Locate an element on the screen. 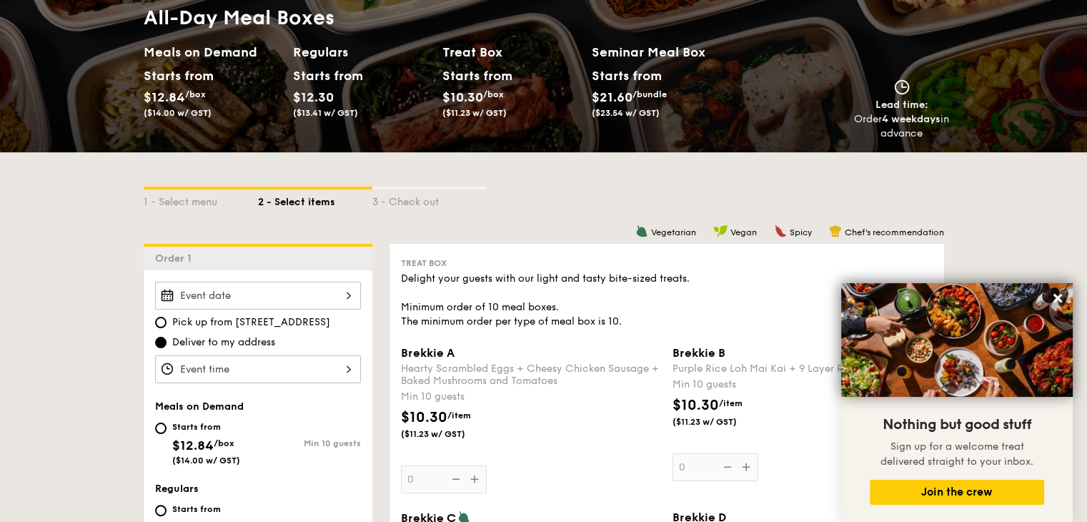  span: Deliver to my address is located at coordinates (224, 342).